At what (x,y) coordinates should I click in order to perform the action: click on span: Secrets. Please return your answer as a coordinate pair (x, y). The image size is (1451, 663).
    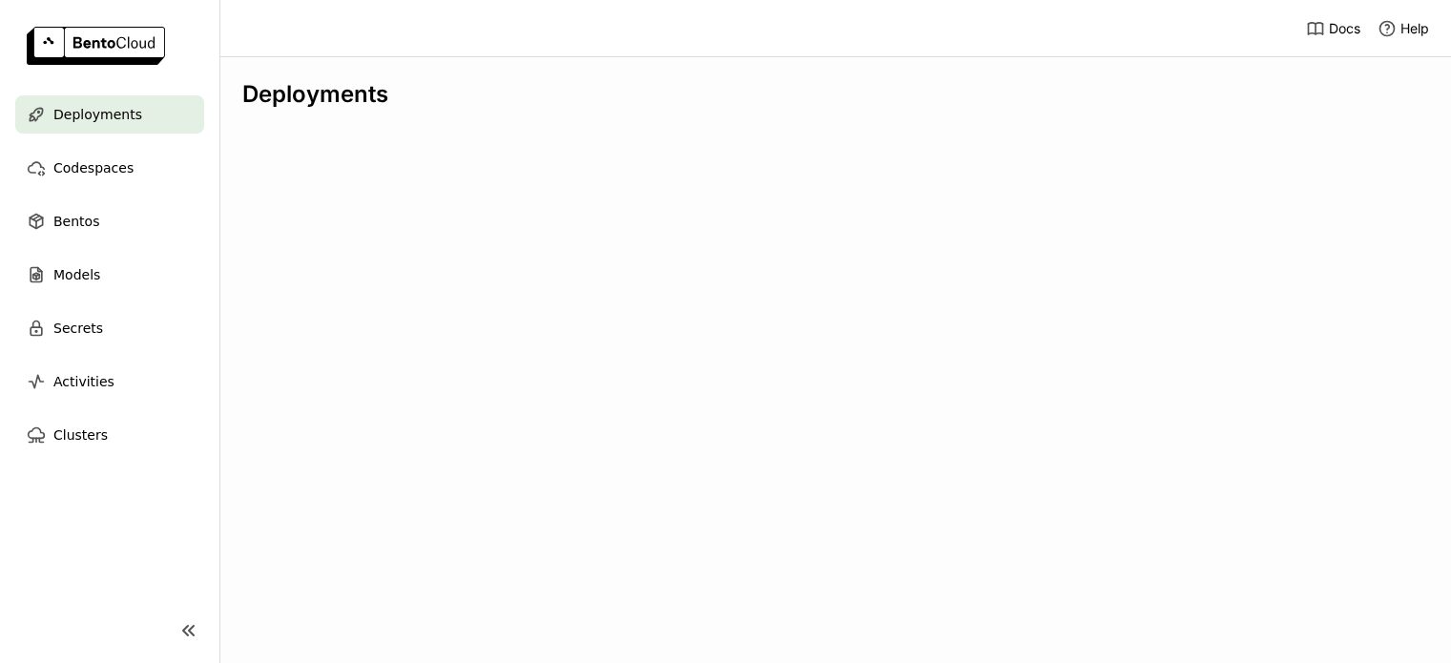
    Looking at the image, I should click on (78, 328).